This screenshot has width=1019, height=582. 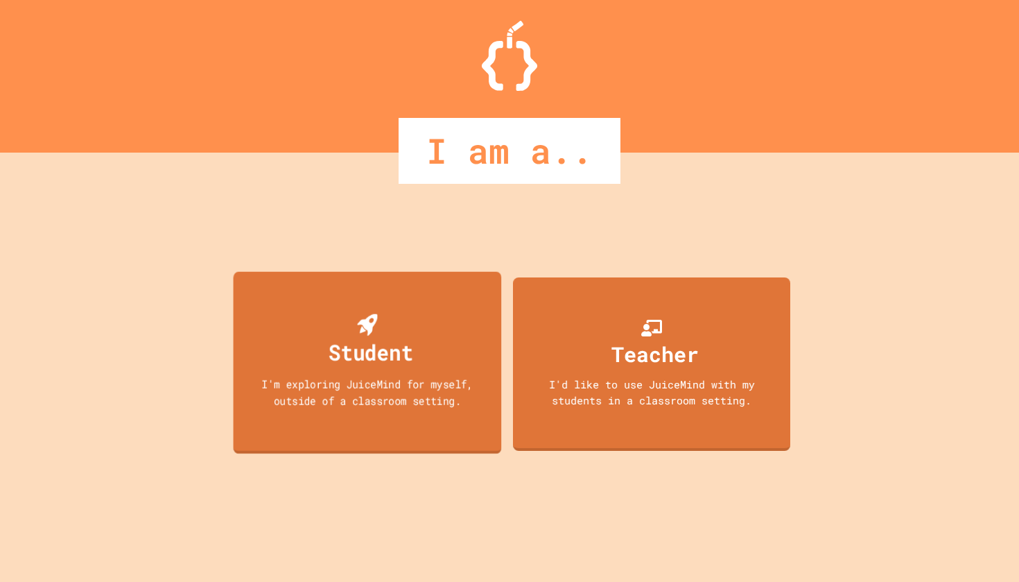 I want to click on div: Teacher, so click(x=655, y=354).